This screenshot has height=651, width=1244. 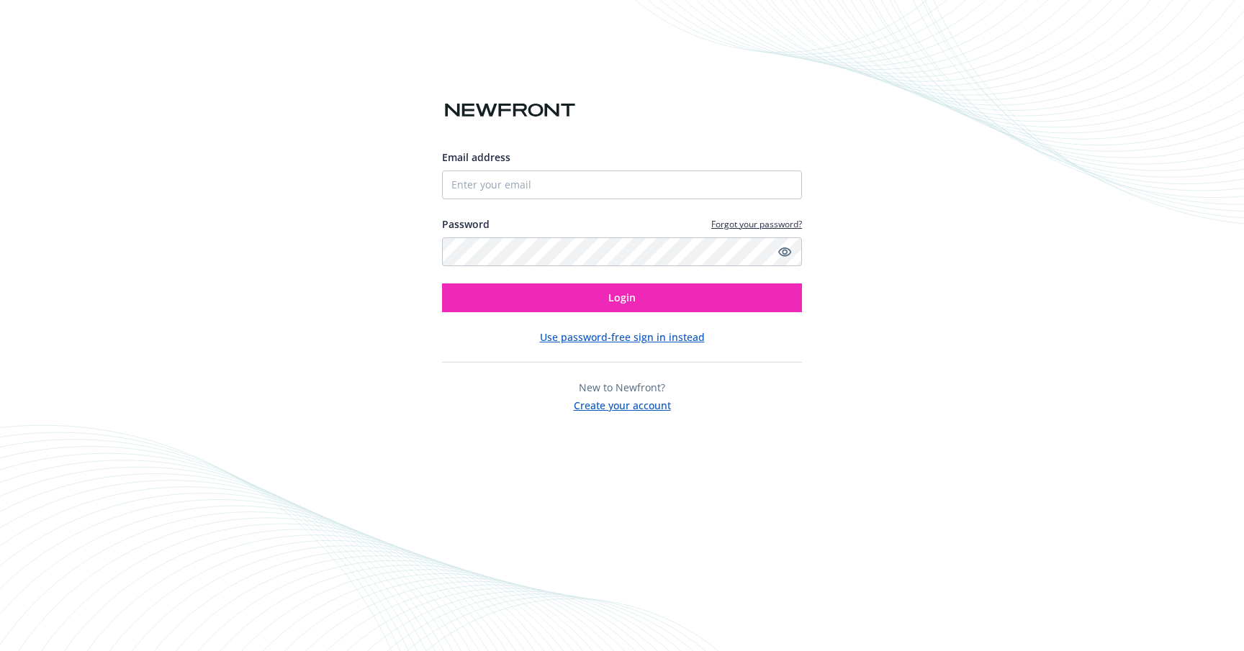 I want to click on button: Create your account, so click(x=622, y=404).